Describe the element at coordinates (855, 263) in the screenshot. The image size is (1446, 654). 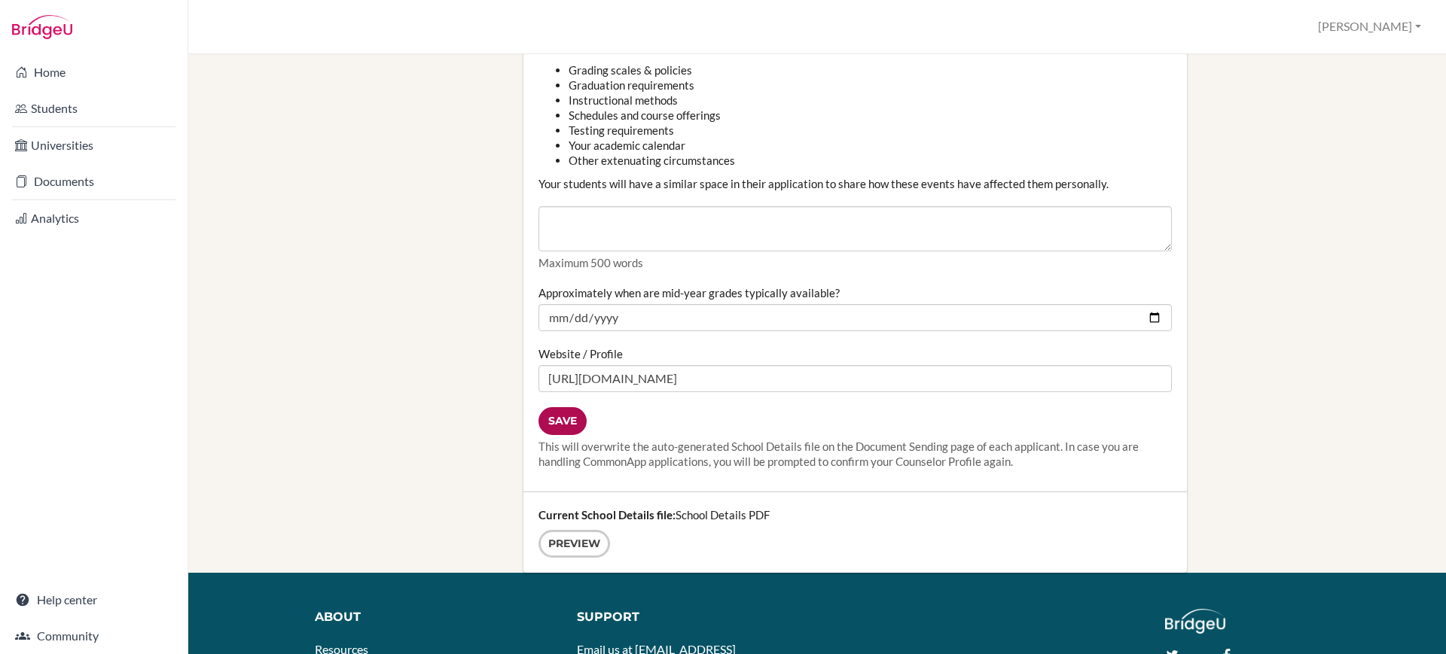
I see `p: Maximum 500 words` at that location.